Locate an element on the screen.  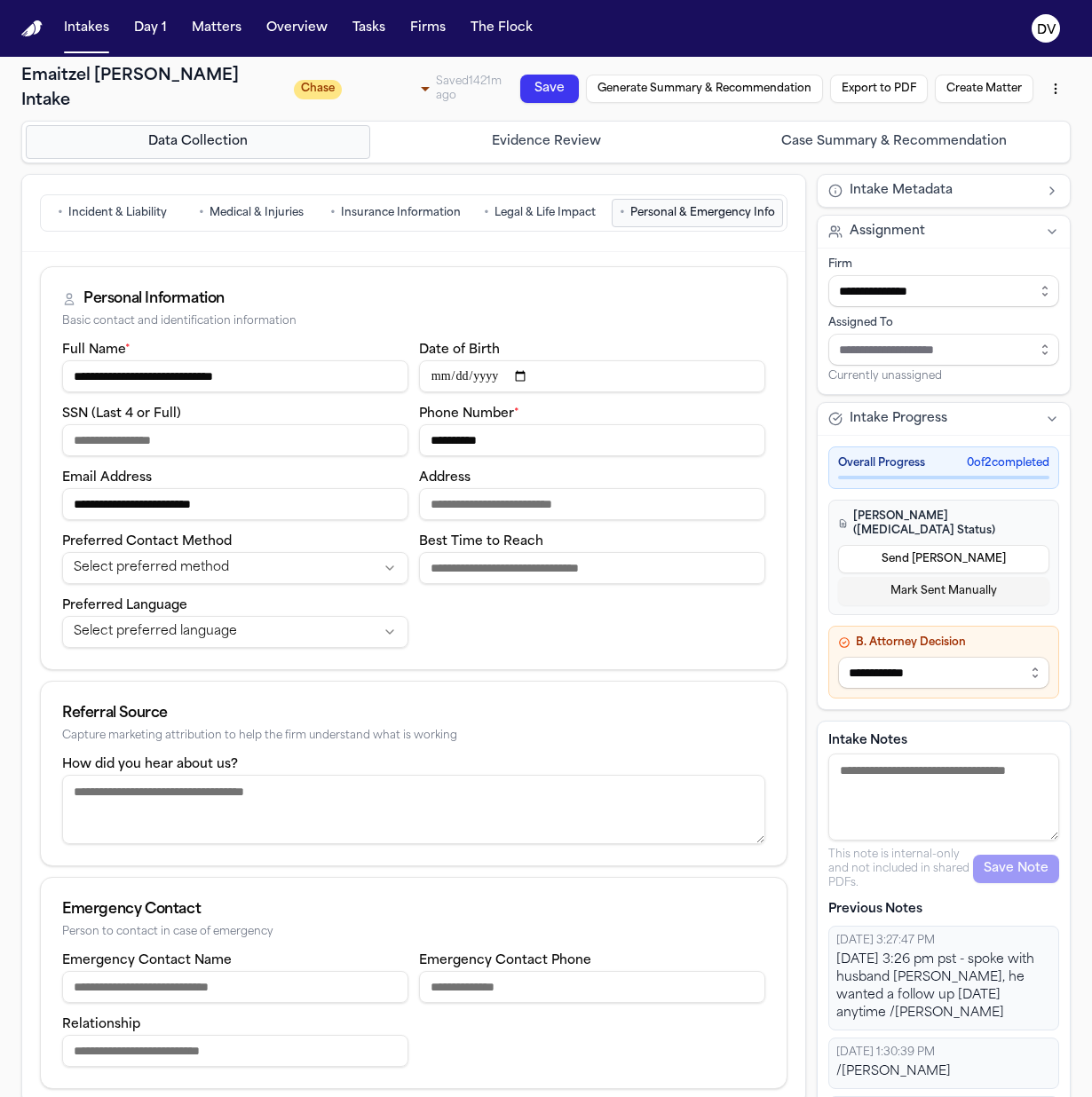
button: Create Matter is located at coordinates (983, 89).